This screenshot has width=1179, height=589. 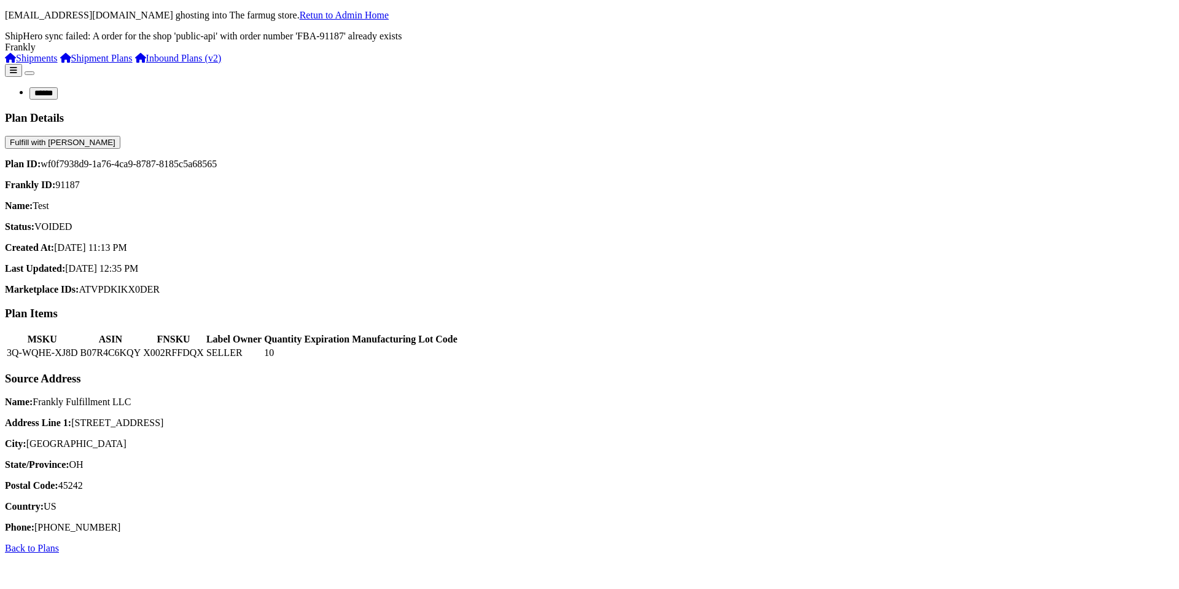 What do you see at coordinates (234, 353) in the screenshot?
I see `td: SELLER` at bounding box center [234, 353].